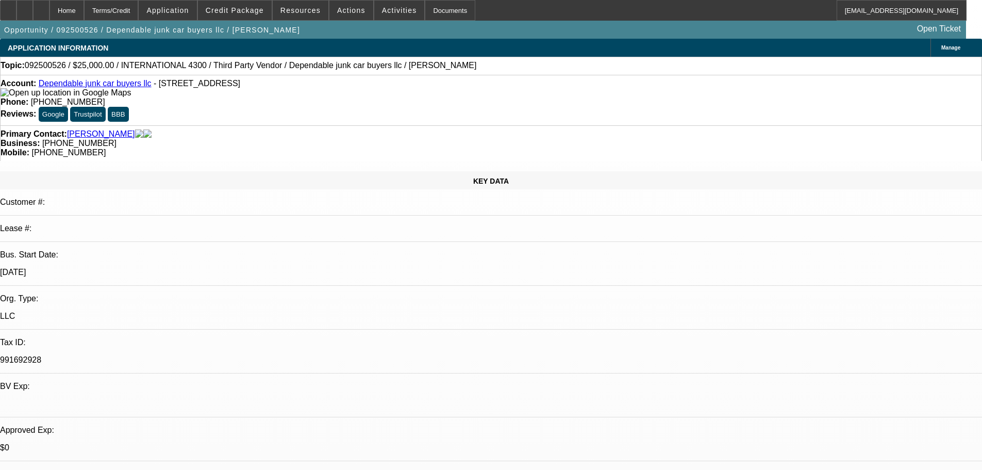 This screenshot has width=982, height=470. I want to click on span: KEY DATA, so click(491, 181).